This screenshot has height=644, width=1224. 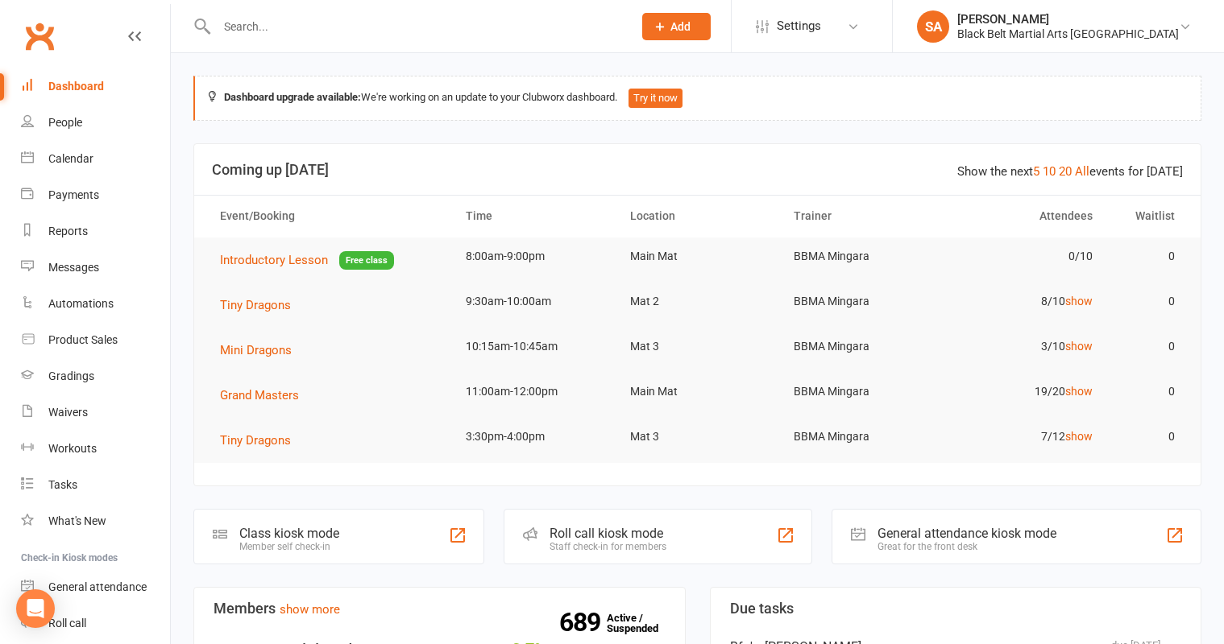 What do you see at coordinates (95, 485) in the screenshot?
I see `a: Tasks` at bounding box center [95, 485].